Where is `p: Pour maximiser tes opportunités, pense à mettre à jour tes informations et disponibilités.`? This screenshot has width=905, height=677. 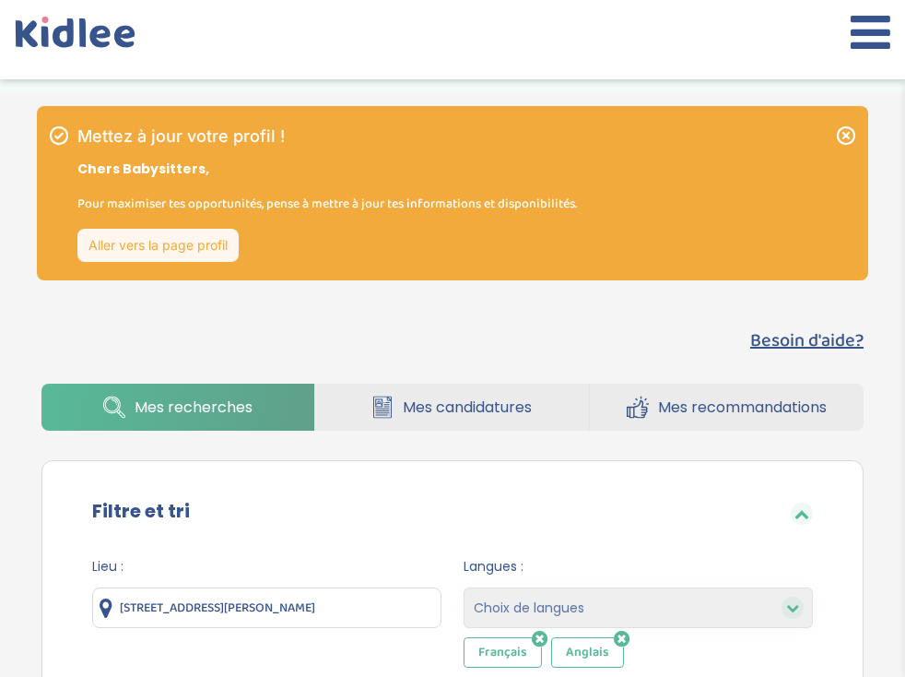 p: Pour maximiser tes opportunités, pense à mettre à jour tes informations et disponibilités. is located at coordinates (327, 204).